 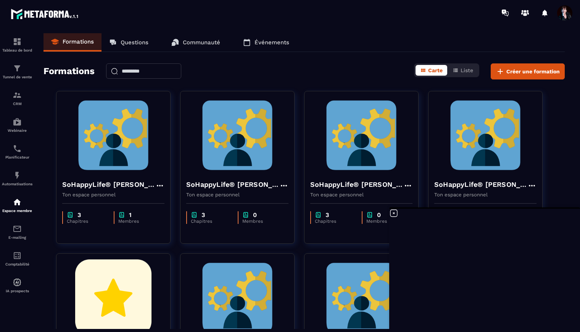 What do you see at coordinates (134, 42) in the screenshot?
I see `p: Questions` at bounding box center [134, 42].